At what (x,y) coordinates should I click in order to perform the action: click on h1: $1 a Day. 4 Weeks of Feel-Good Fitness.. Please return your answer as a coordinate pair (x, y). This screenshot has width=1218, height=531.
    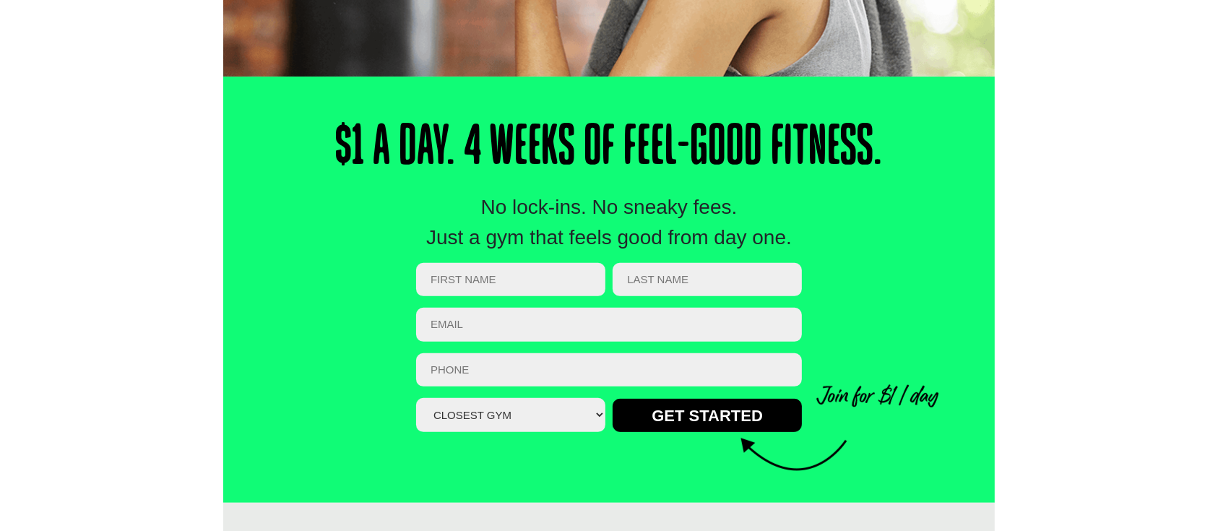
    Looking at the image, I should click on (609, 149).